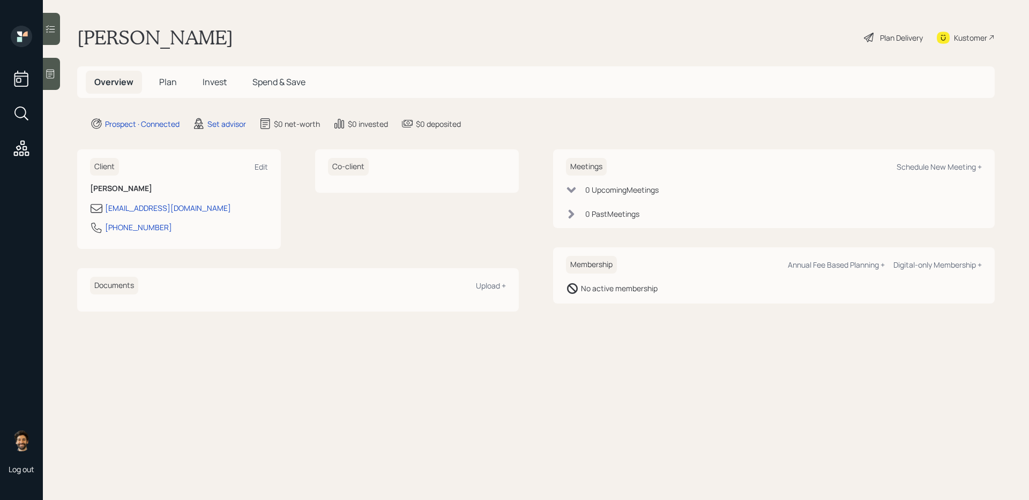 This screenshot has width=1029, height=500. What do you see at coordinates (937, 265) in the screenshot?
I see `div: Digital-only Membership +` at bounding box center [937, 265].